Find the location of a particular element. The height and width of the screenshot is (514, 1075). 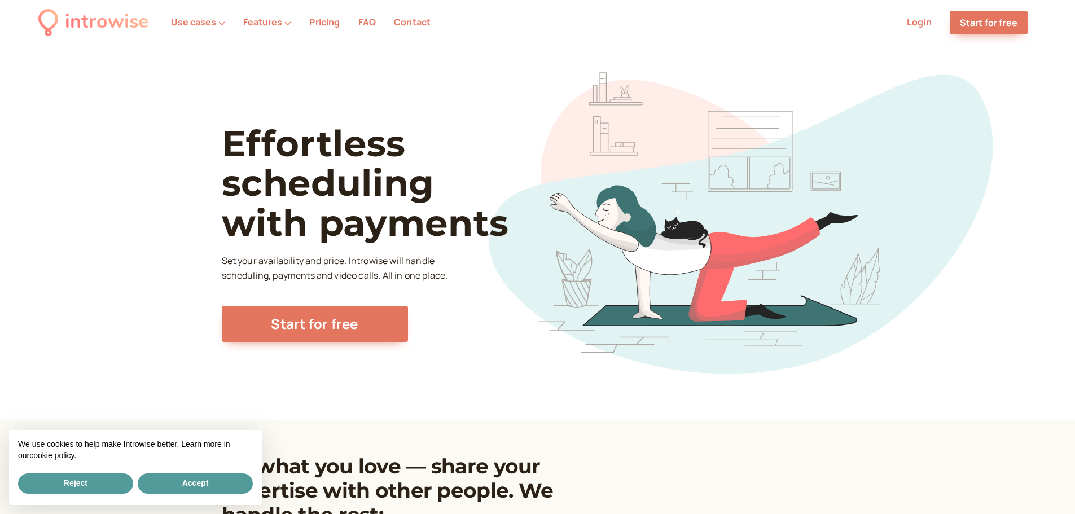

button: Features is located at coordinates (267, 22).